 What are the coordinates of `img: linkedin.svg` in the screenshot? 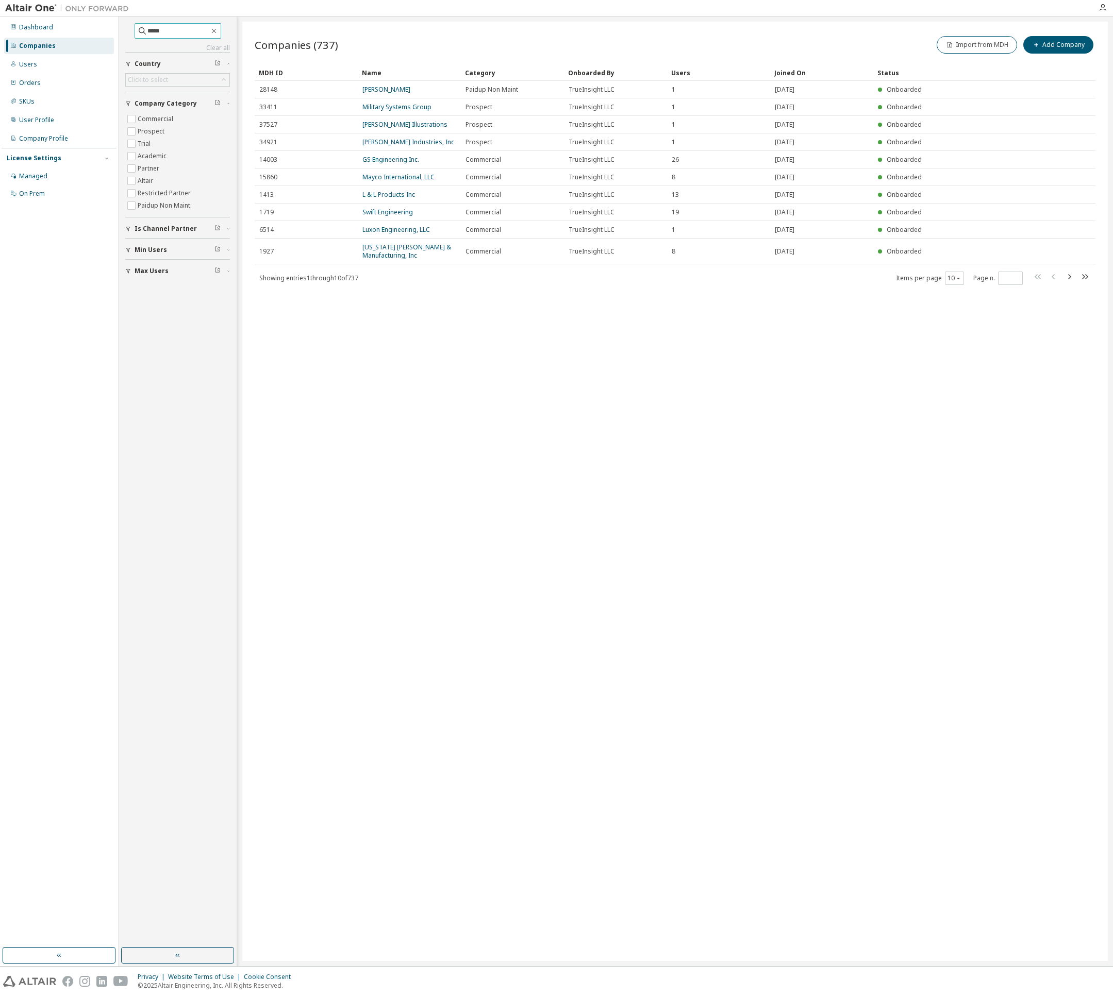 It's located at (102, 981).